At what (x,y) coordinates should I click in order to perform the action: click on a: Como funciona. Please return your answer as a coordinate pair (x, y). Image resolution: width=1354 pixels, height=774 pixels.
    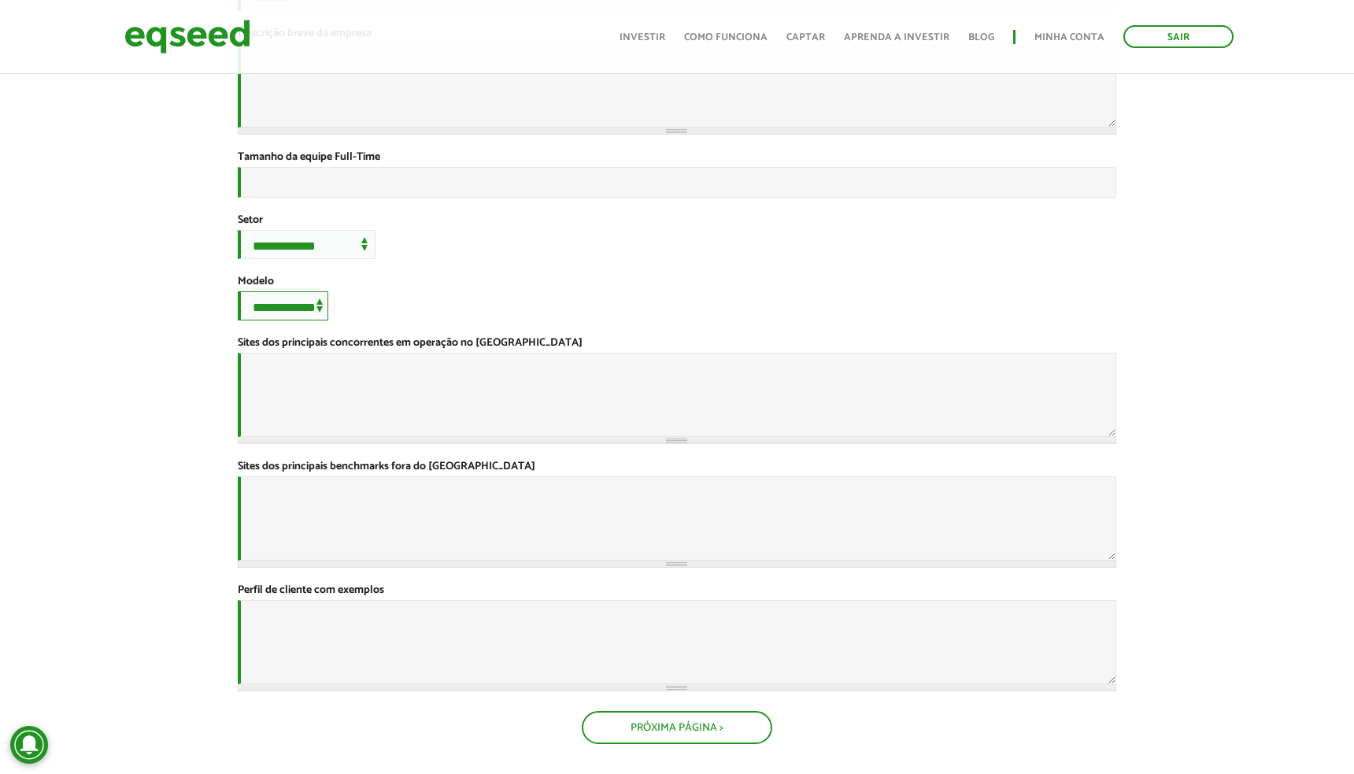
    Looking at the image, I should click on (726, 37).